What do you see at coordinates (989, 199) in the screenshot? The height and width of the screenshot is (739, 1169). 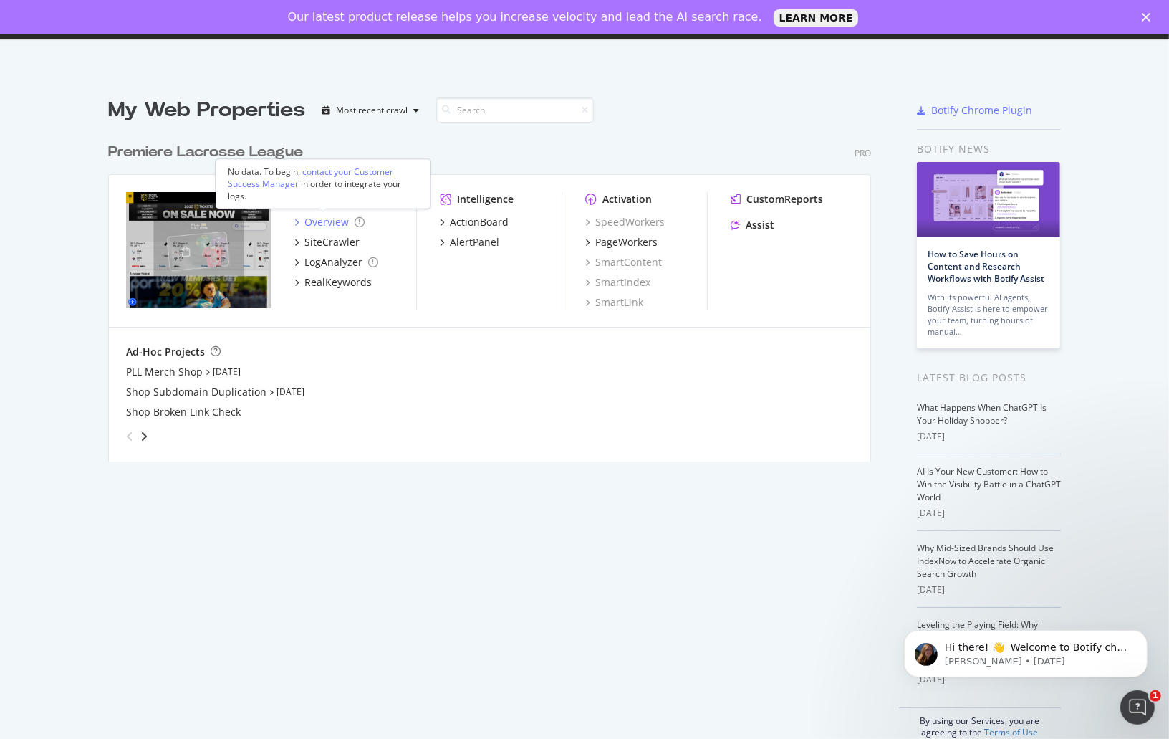 I see `img: How to Save Hours on Content and Research Workflows with Botify Assist` at bounding box center [989, 199].